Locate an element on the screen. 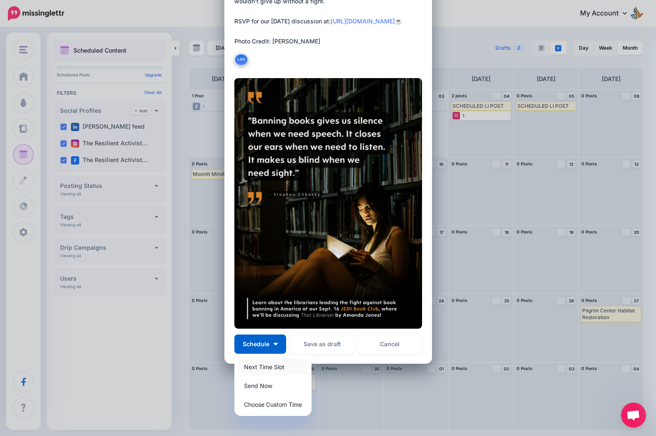  div: Schedule is located at coordinates (273, 385).